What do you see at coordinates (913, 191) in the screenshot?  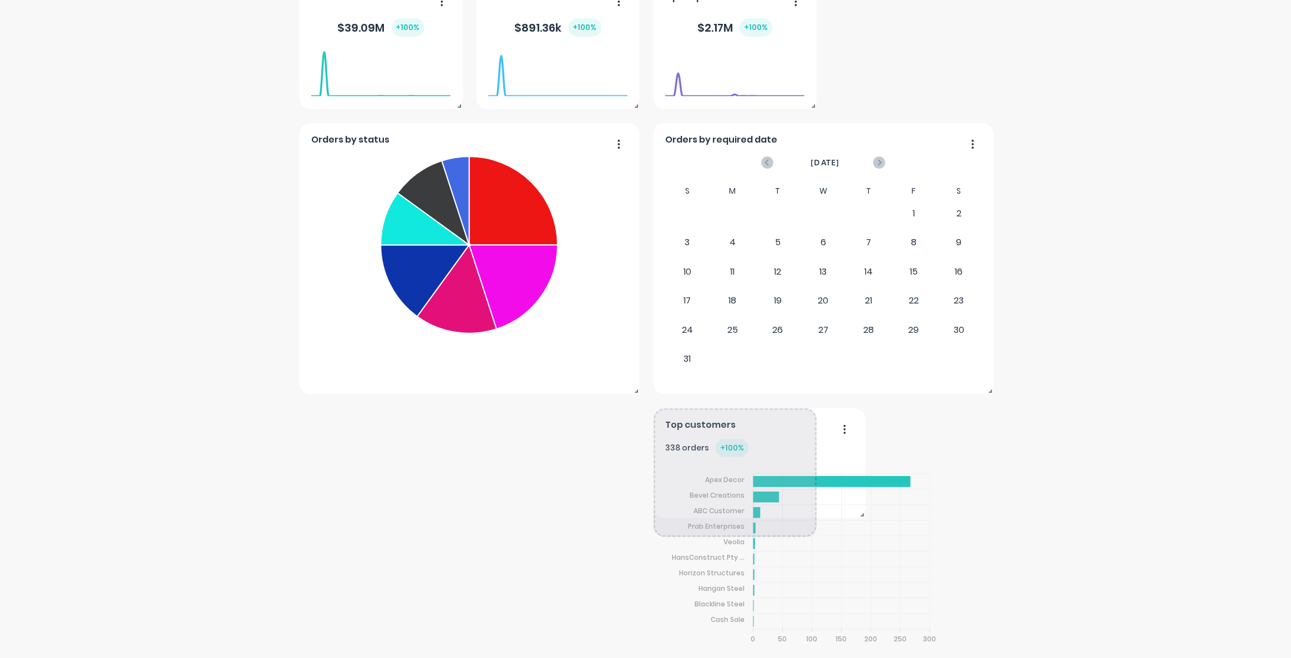 I see `div: F` at bounding box center [913, 191].